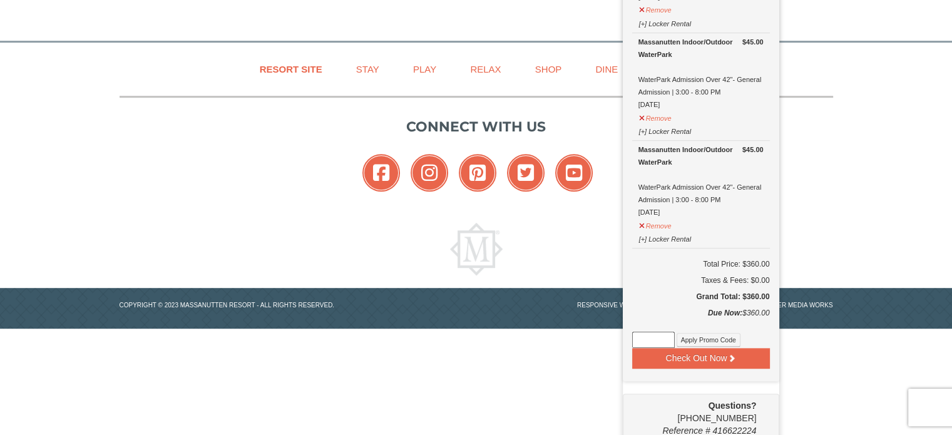 The height and width of the screenshot is (435, 952). What do you see at coordinates (705, 305) in the screenshot?
I see `a: Responsive website design and development by Propeller Media Works` at bounding box center [705, 305].